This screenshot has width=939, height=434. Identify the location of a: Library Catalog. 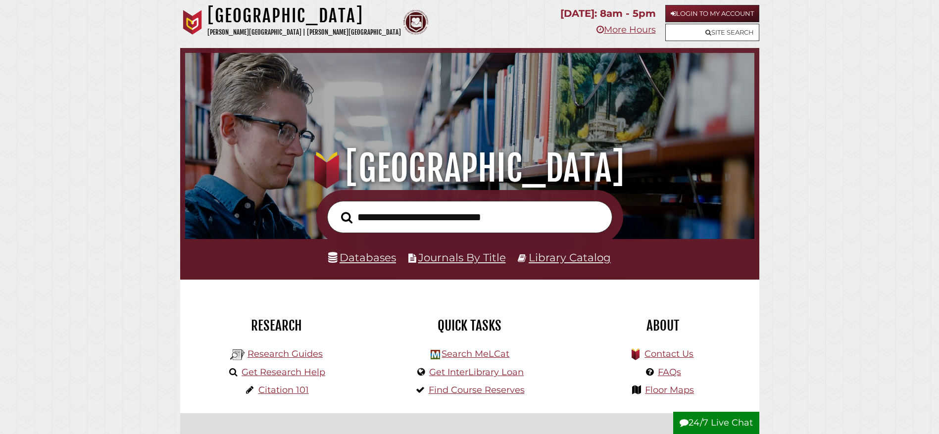
(570, 257).